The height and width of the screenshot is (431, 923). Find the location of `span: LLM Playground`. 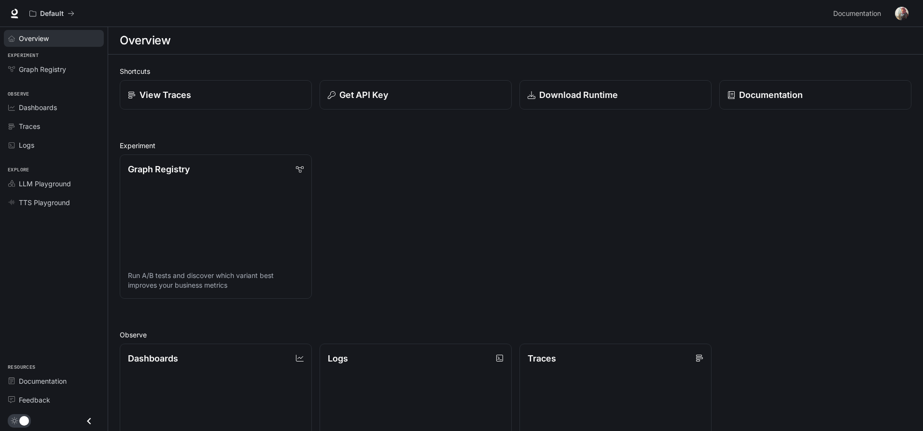

span: LLM Playground is located at coordinates (45, 184).